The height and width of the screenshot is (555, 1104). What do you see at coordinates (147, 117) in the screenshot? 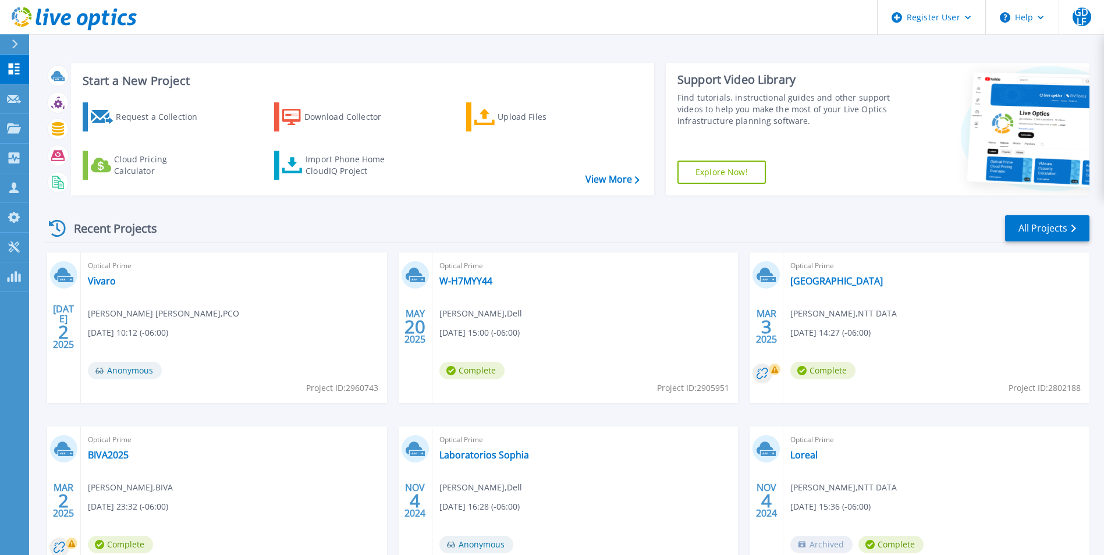
I see `a: Request a Collection` at bounding box center [147, 117].